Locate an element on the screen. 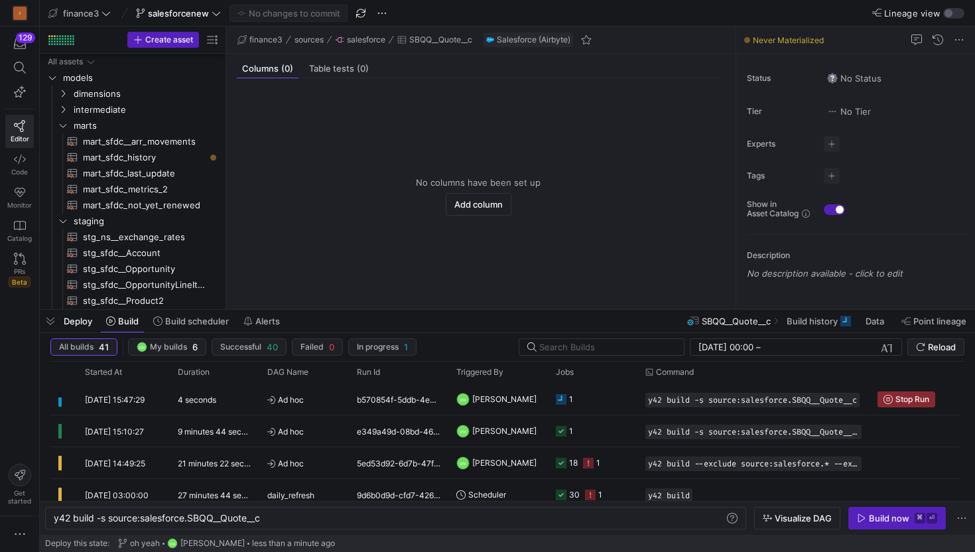 The image size is (975, 552). span: mart_sfdc__arr_movements​​​​​​​​​​ is located at coordinates (144, 141).